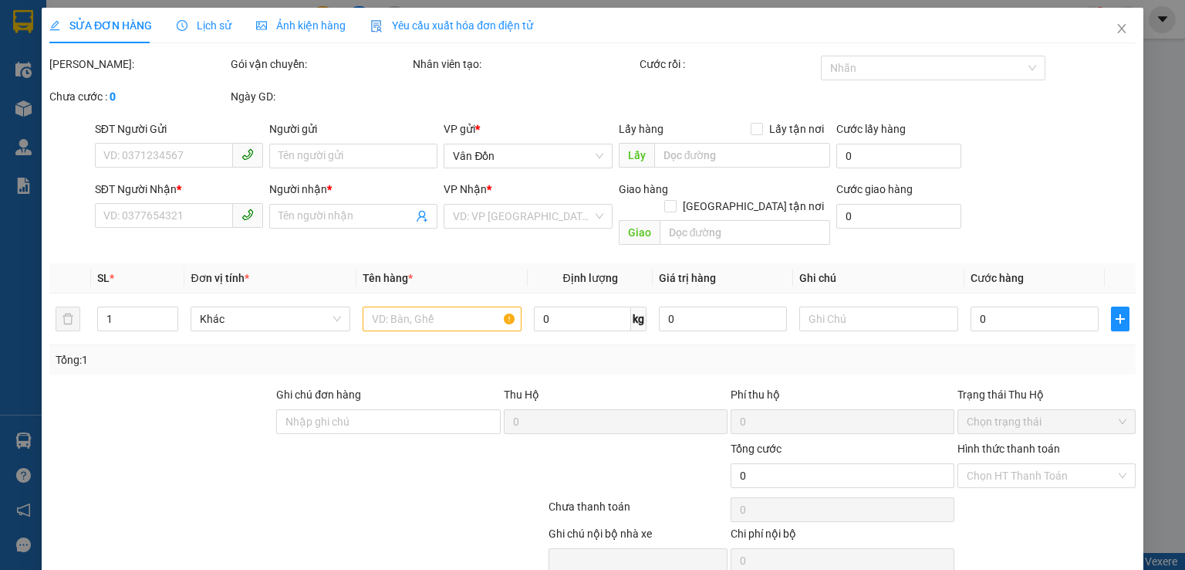  What do you see at coordinates (1047, 394) in the screenshot?
I see `div: Trạng thái Thu Hộ` at bounding box center [1047, 394].